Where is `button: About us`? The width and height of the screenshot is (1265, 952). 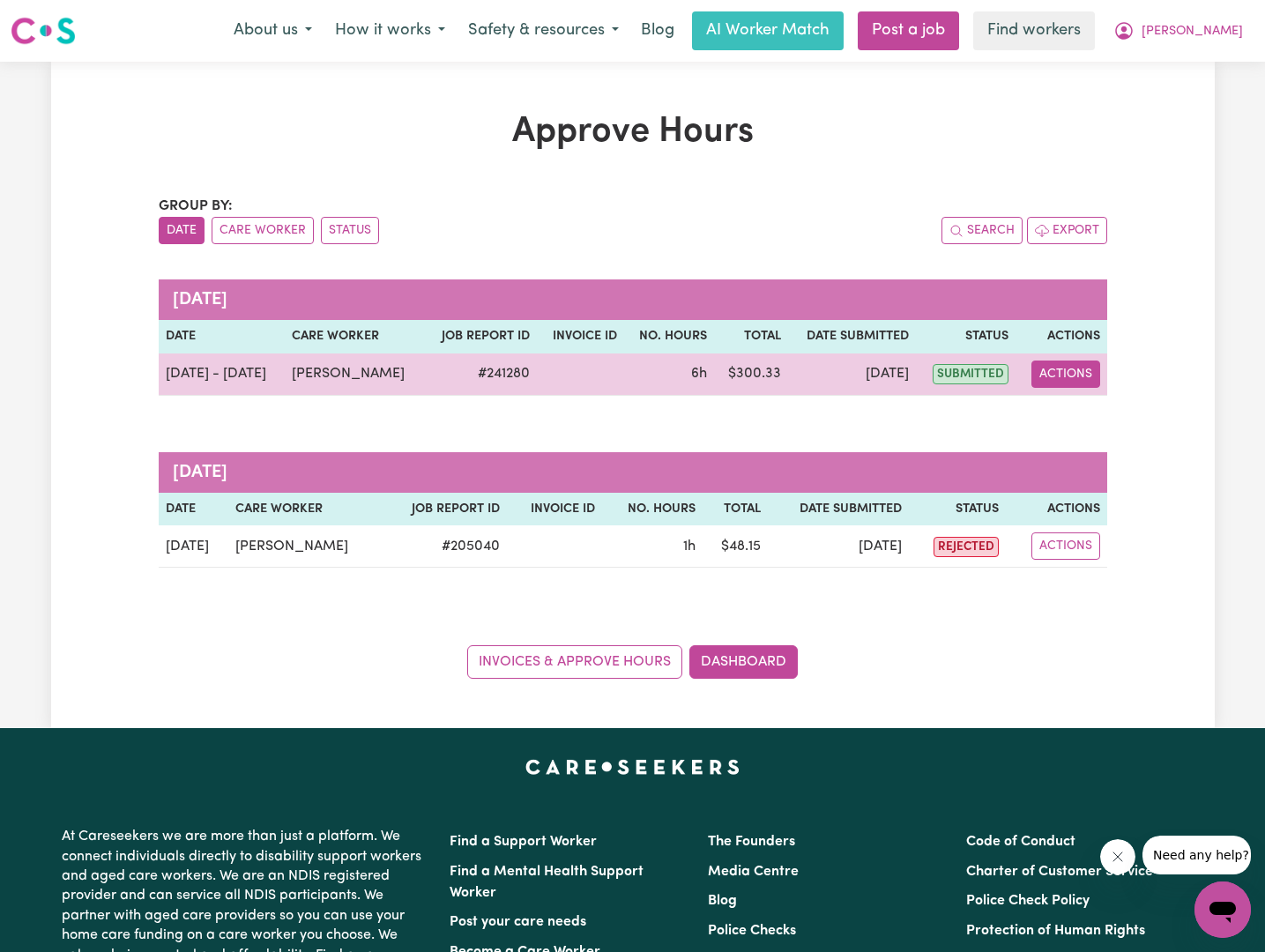 button: About us is located at coordinates (273, 31).